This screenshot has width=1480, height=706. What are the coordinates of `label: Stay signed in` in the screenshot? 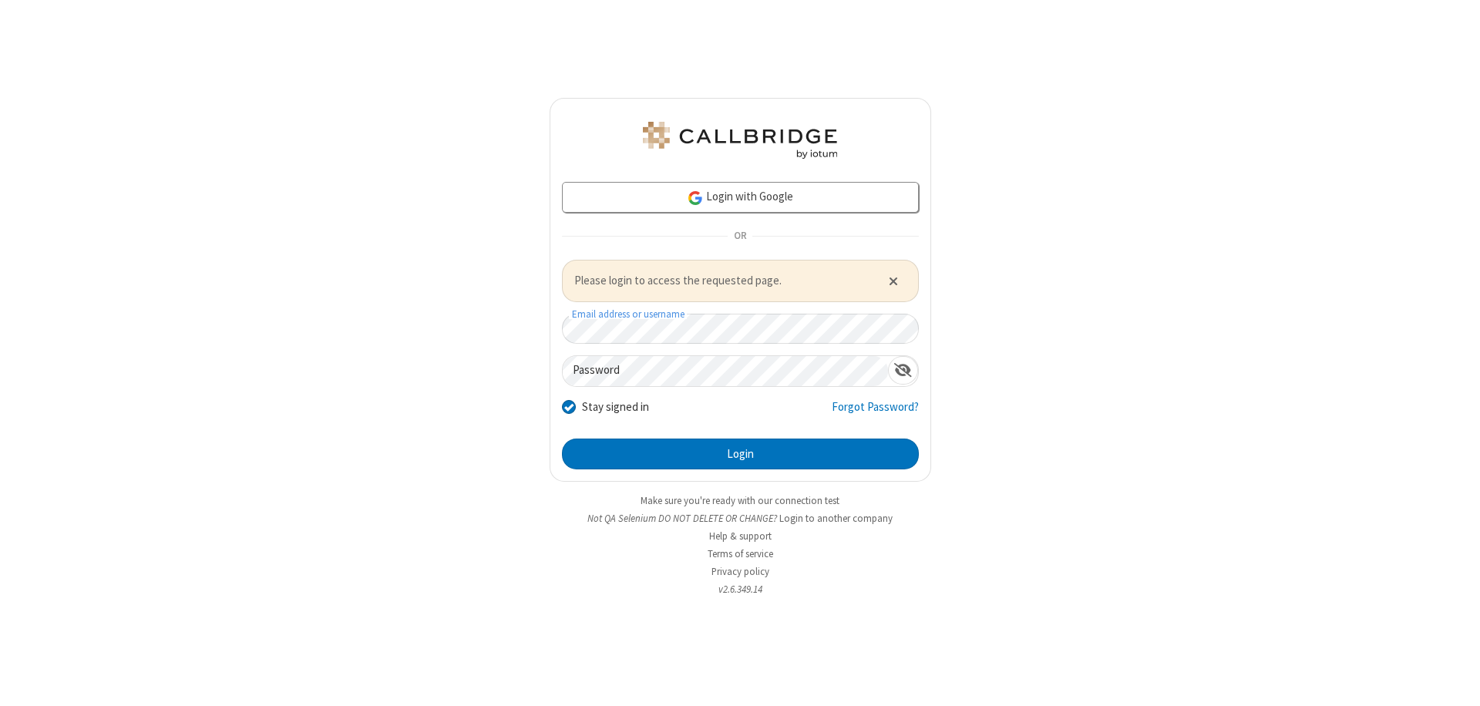 It's located at (615, 407).